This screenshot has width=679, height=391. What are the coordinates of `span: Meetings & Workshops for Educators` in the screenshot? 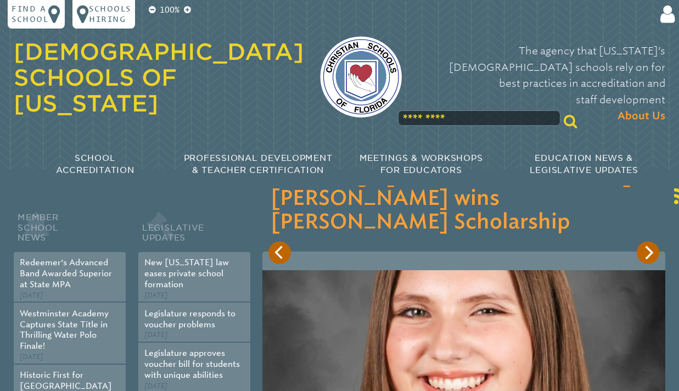 It's located at (421, 164).